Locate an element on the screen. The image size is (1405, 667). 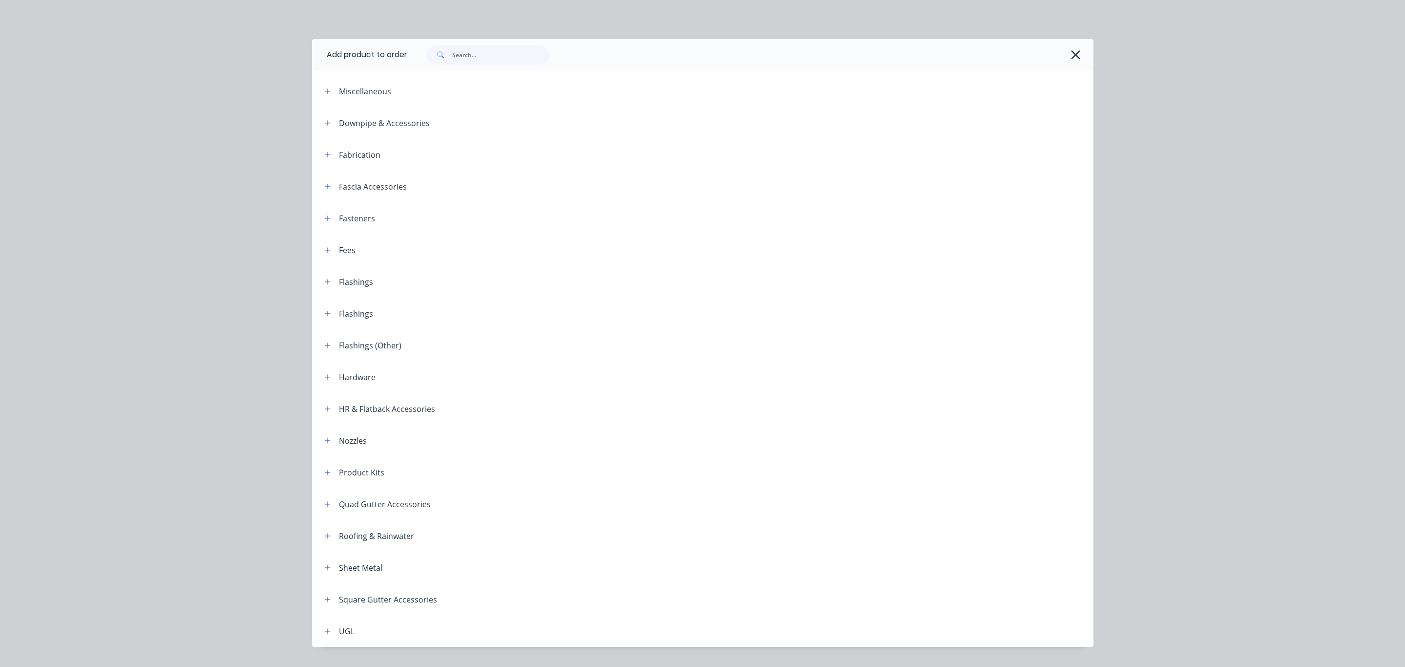
div: Roofing & Rainwater is located at coordinates (377, 536).